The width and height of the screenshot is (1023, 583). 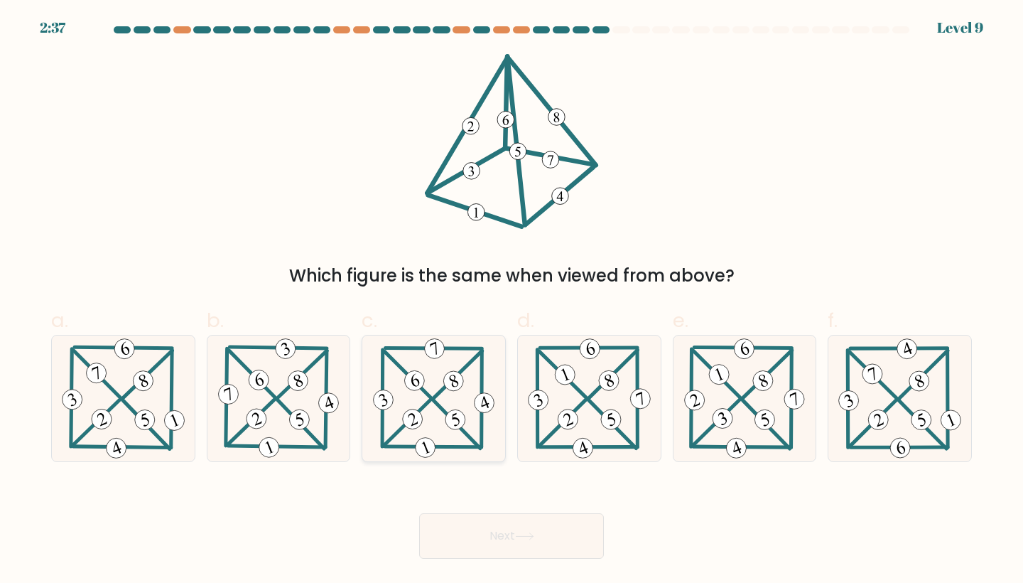 What do you see at coordinates (960, 28) in the screenshot?
I see `div: Level 9` at bounding box center [960, 28].